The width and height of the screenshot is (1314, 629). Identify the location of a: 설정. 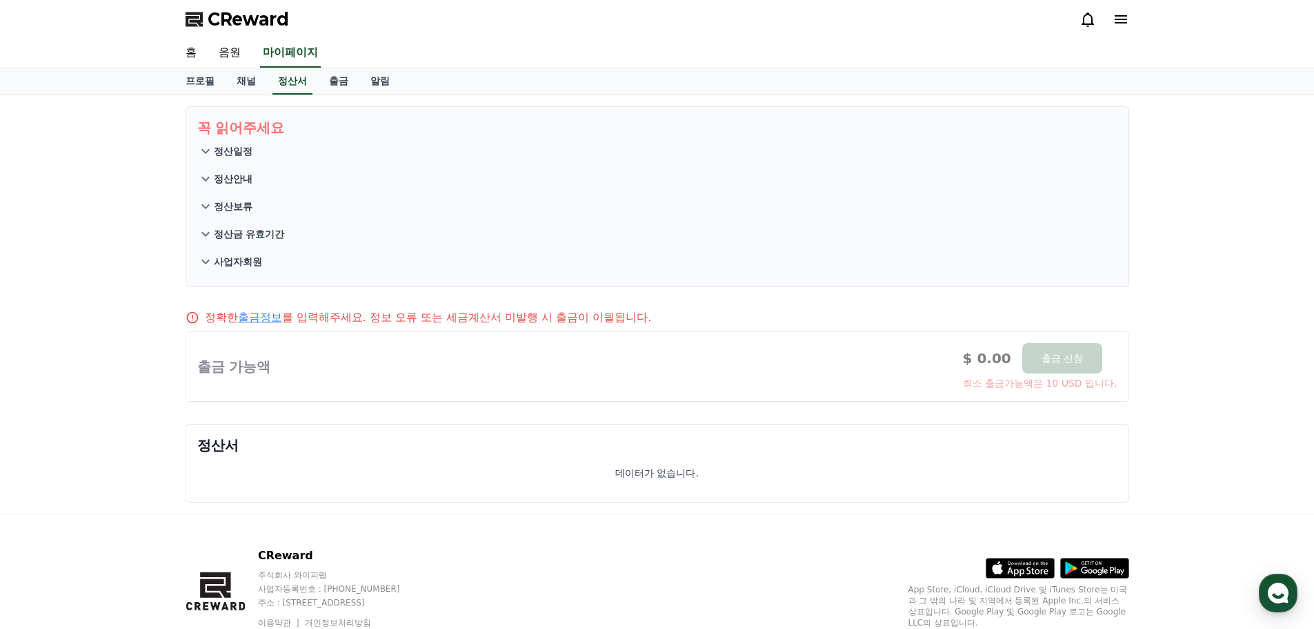
(221, 455).